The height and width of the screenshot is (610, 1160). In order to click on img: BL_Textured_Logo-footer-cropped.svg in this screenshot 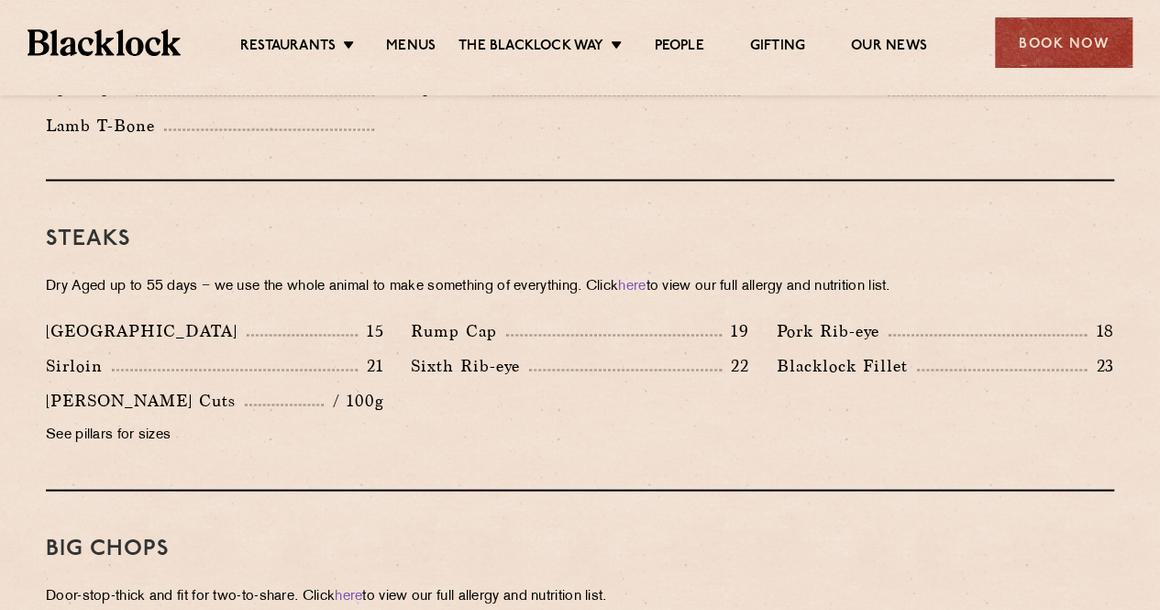, I will do `click(104, 42)`.